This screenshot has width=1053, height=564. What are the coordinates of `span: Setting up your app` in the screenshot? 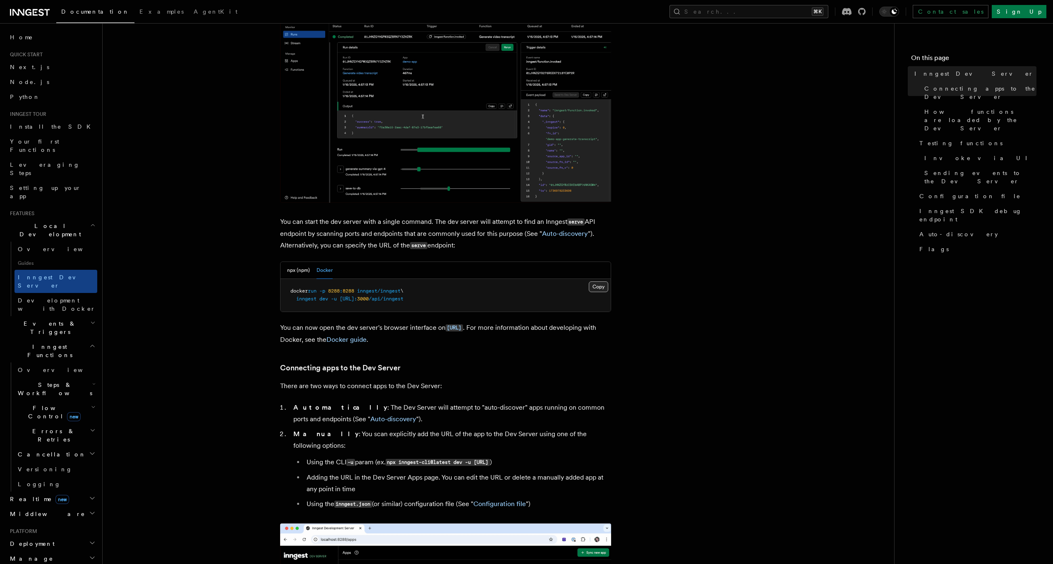 It's located at (46, 192).